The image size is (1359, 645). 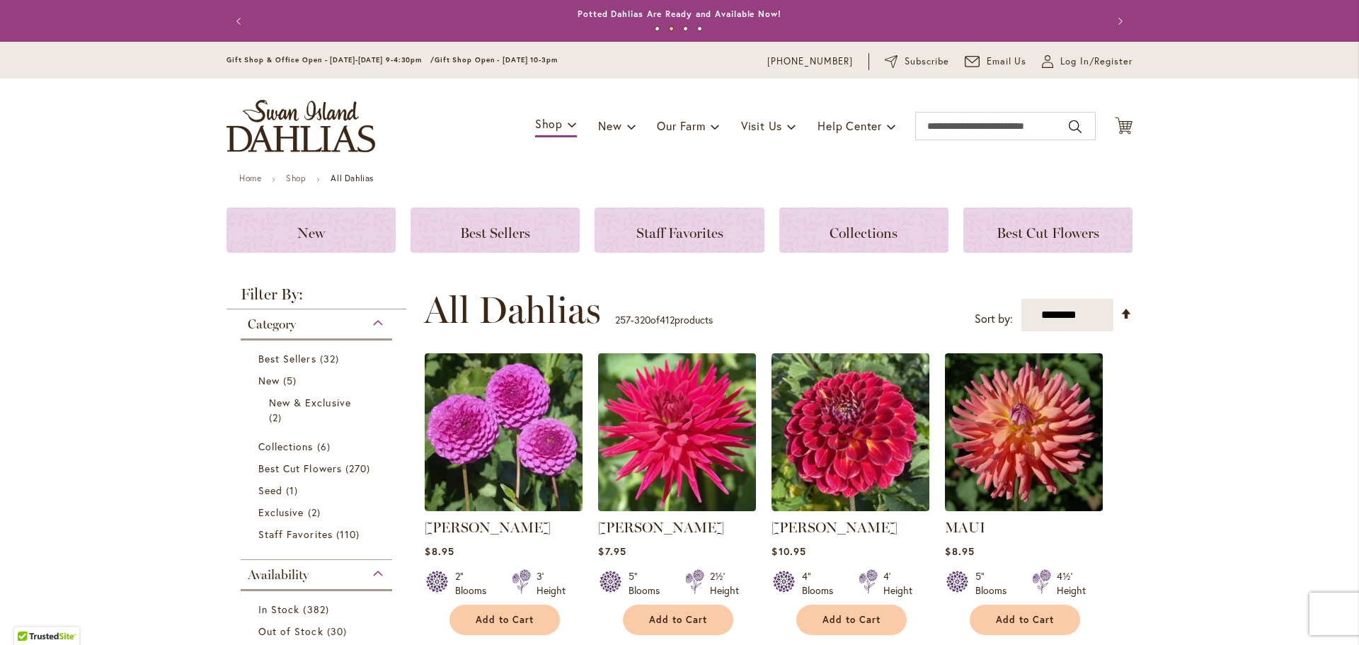 What do you see at coordinates (677, 507) in the screenshot?
I see `a: MATILDA HUSTON` at bounding box center [677, 507].